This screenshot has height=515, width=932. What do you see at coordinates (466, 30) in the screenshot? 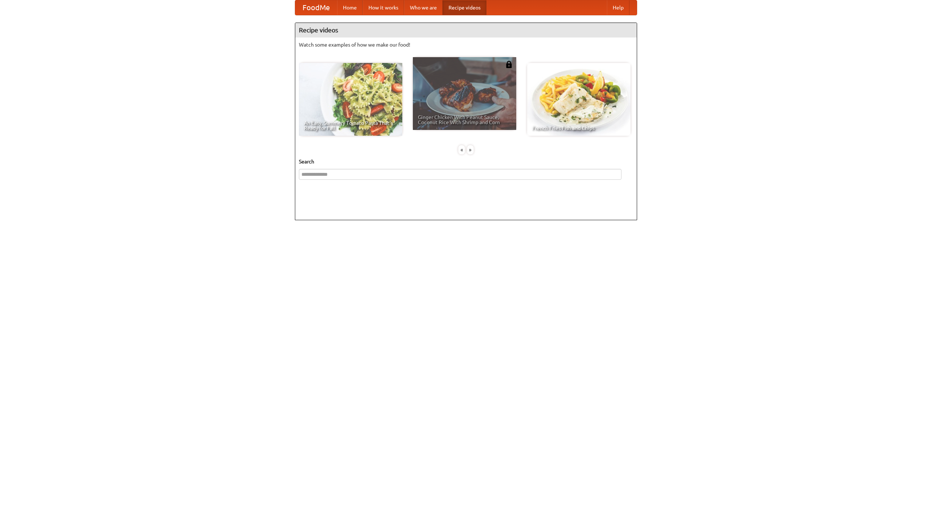
I see `h4: Recipe videos` at bounding box center [466, 30].